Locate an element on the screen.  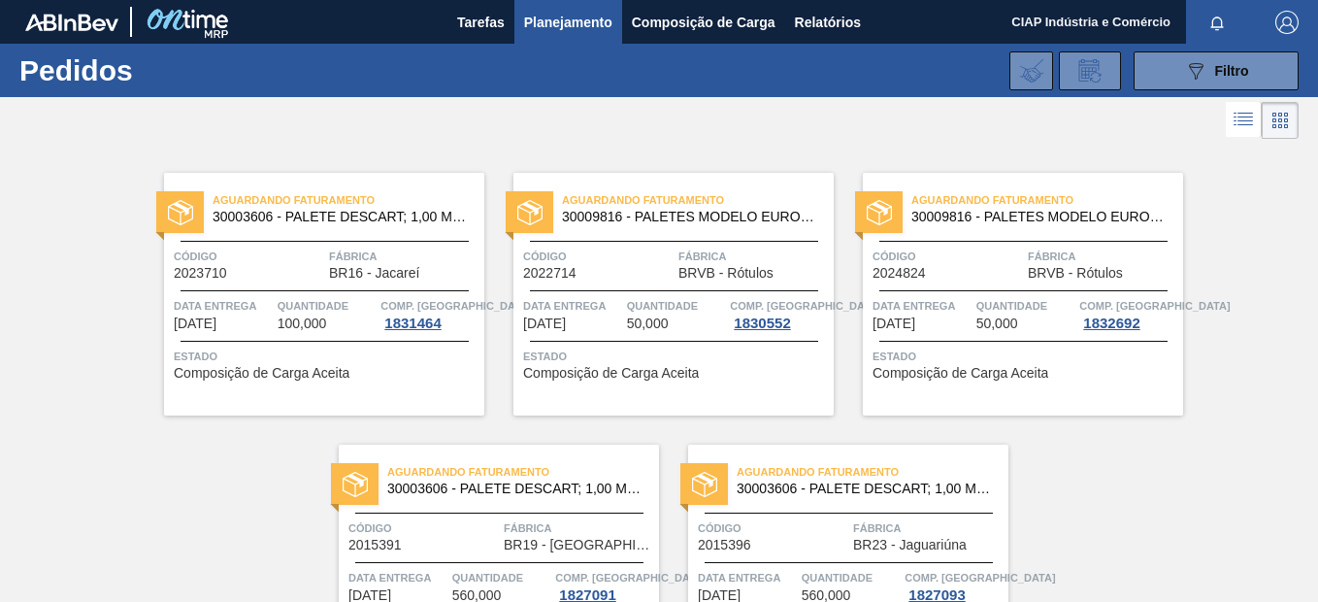
img: TNhmsLtSVTkK8tSr43FrP2fwEKptu5GPRR3wAAAABJRU5ErkJggg== is located at coordinates (72, 22).